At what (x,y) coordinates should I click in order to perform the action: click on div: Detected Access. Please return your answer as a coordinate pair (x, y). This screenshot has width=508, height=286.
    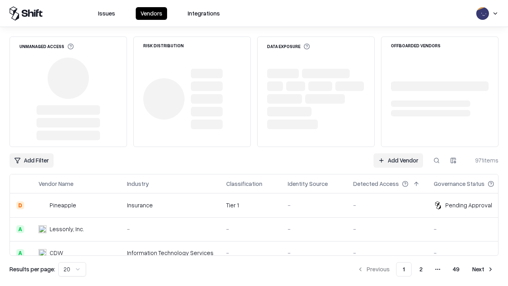
    Looking at the image, I should click on (376, 183).